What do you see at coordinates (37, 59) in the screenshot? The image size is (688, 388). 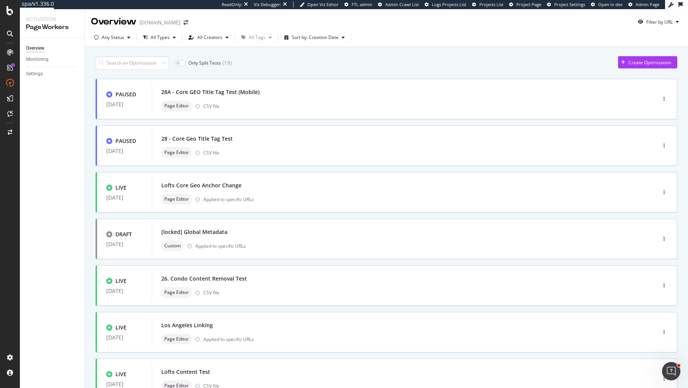 I see `div: Monitoring` at bounding box center [37, 59].